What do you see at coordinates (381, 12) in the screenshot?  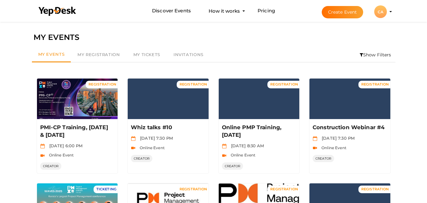 I see `div: CA` at bounding box center [381, 12].